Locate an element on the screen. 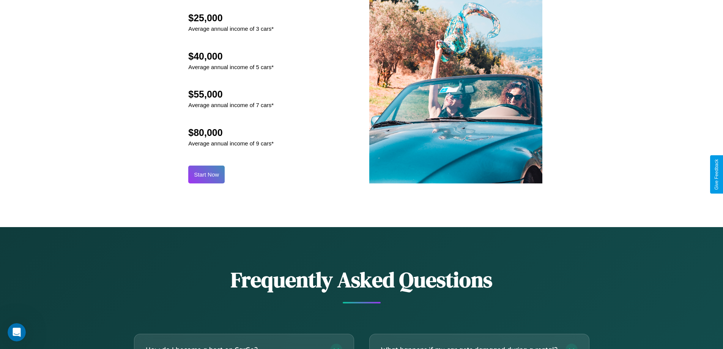 The image size is (723, 349). p: Average annual income of 7 cars* is located at coordinates (231, 105).